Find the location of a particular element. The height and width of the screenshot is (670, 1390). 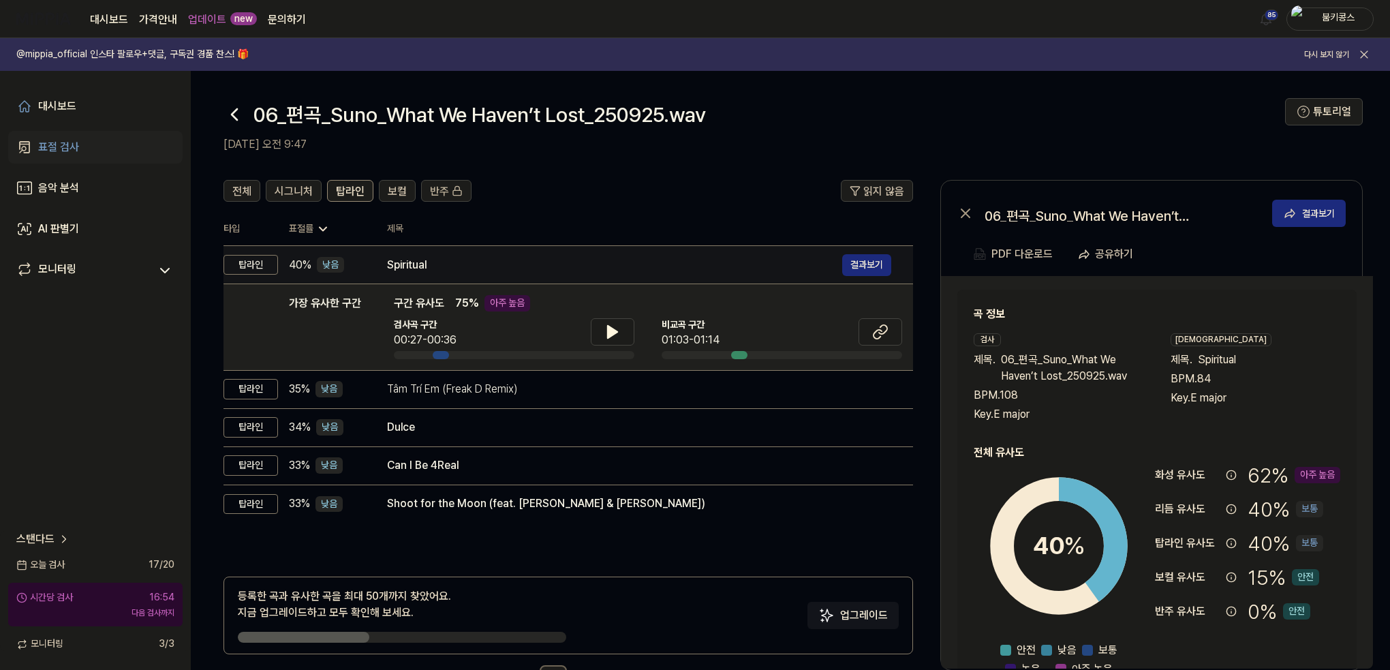

div: 모니터링 is located at coordinates (57, 270).